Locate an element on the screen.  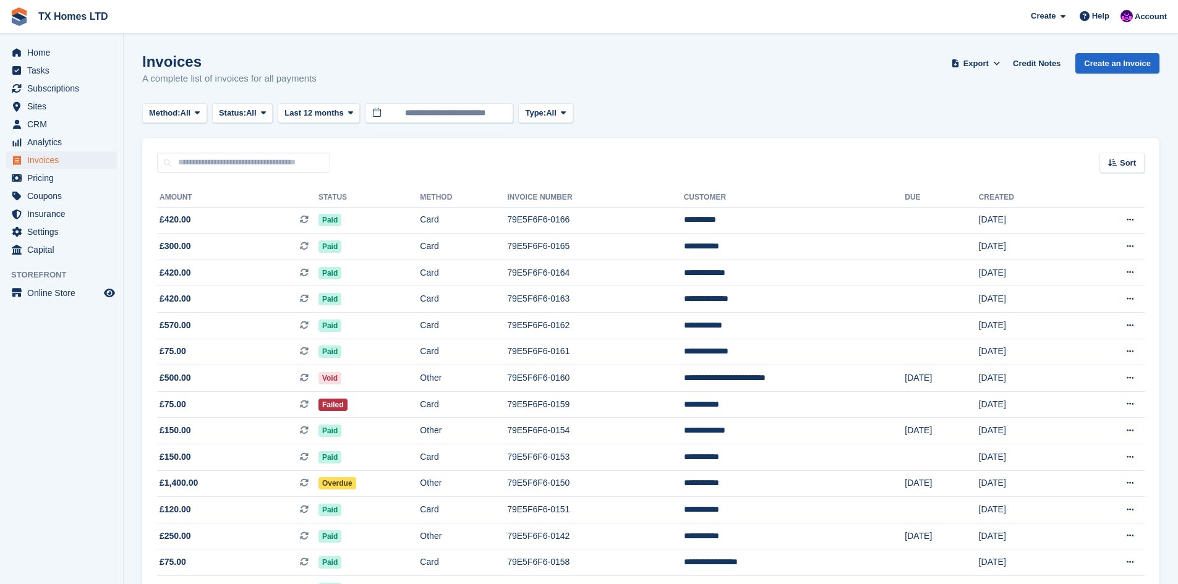
th: Amount is located at coordinates (237, 198).